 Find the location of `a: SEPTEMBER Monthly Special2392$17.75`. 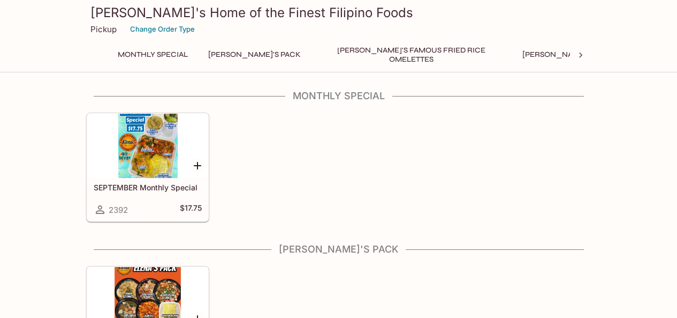

a: SEPTEMBER Monthly Special2392$17.75 is located at coordinates (148, 167).